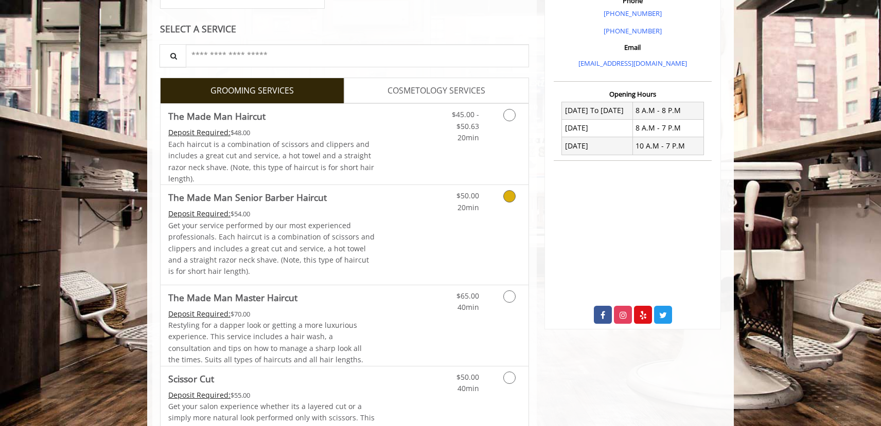 This screenshot has width=881, height=426. What do you see at coordinates (272, 396) in the screenshot?
I see `div: $55.00` at bounding box center [272, 396].